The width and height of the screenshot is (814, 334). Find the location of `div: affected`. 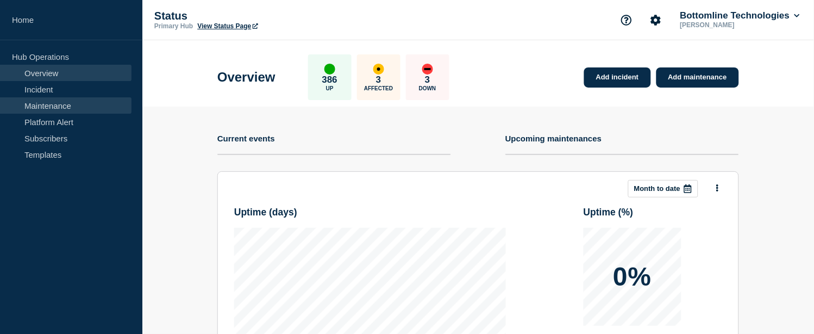

div: affected is located at coordinates (379, 69).